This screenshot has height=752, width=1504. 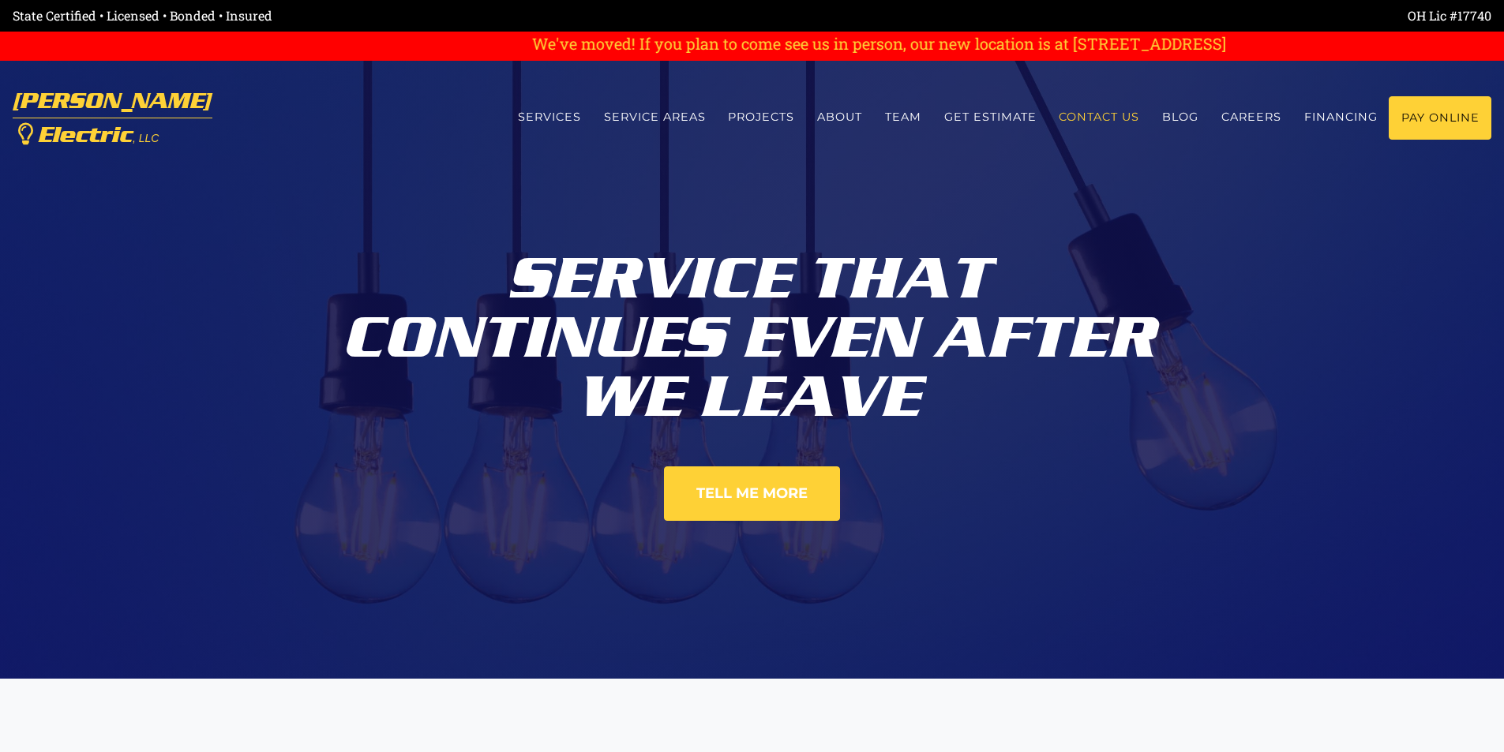 What do you see at coordinates (1440, 118) in the screenshot?
I see `a: Pay Online` at bounding box center [1440, 118].